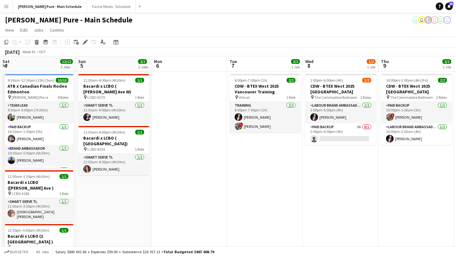 This screenshot has height=257, width=456. I want to click on div: 3 Jobs, so click(66, 67).